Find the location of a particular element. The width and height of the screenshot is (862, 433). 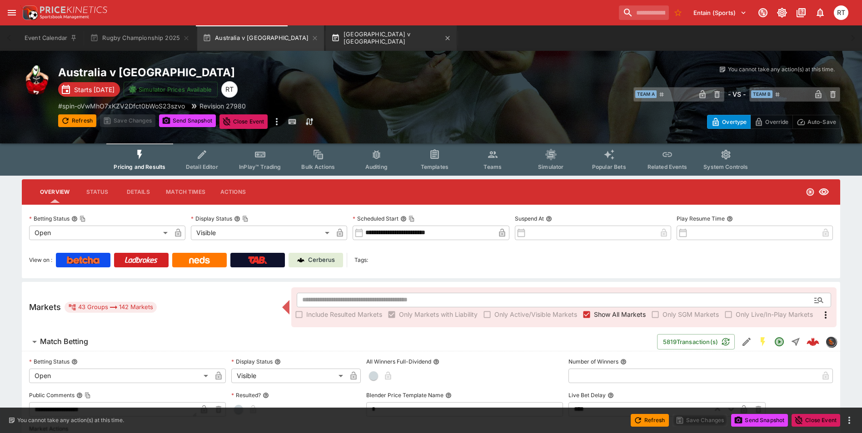

span: Only Active/Visible Markets is located at coordinates (535, 314).